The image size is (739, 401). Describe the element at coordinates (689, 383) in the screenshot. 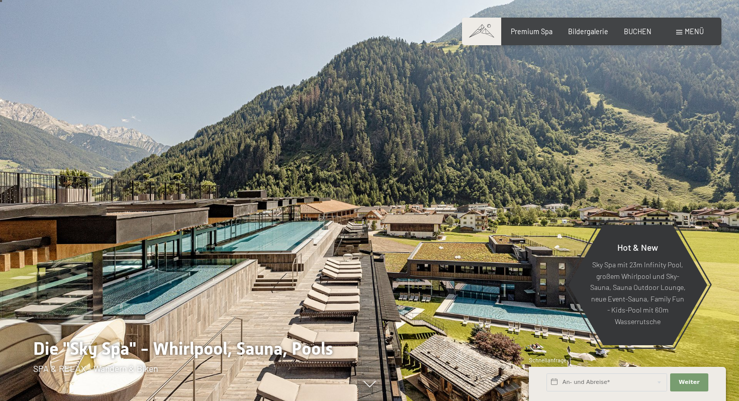

I see `button: Weiter` at that location.